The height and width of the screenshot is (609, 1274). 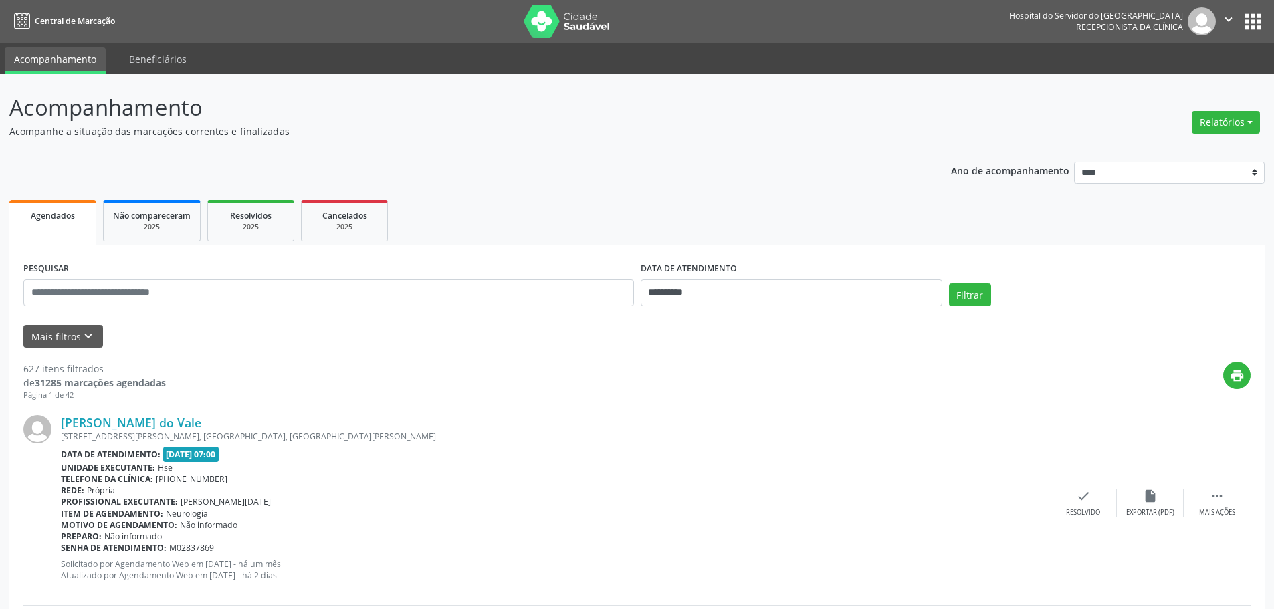 What do you see at coordinates (1237, 375) in the screenshot?
I see `button: print` at bounding box center [1237, 375].